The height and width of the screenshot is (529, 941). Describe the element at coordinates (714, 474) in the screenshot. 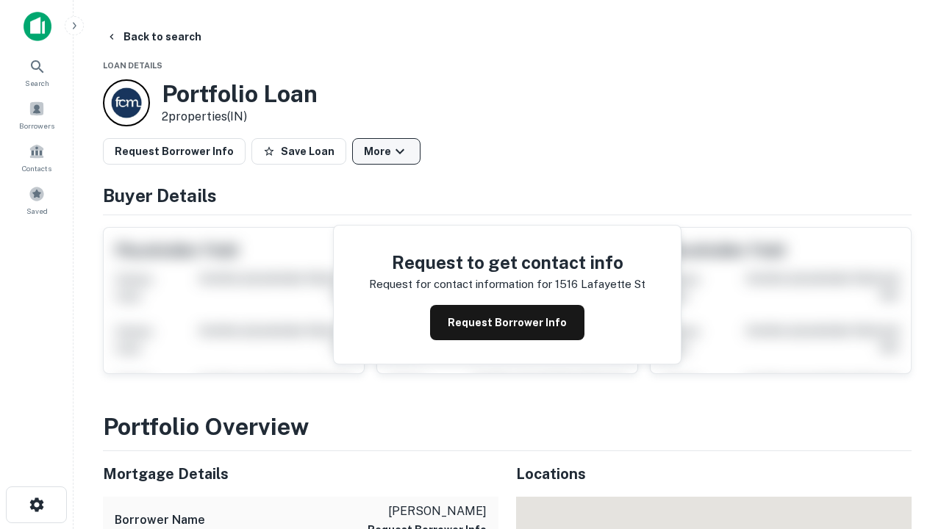

I see `h5: Locations` at that location.